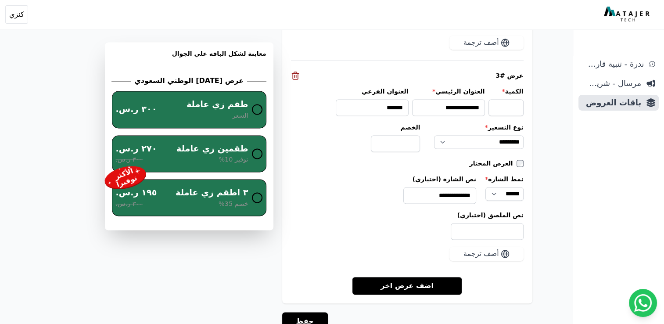 This screenshot has height=324, width=664. I want to click on span: ١٩٥ ر.س., so click(136, 193).